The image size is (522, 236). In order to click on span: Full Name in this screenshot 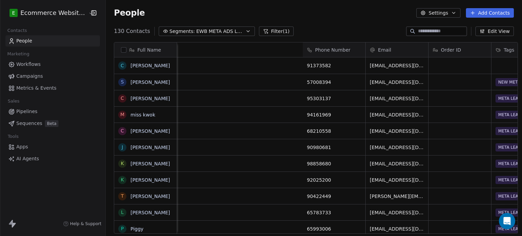, I will do `click(149, 50)`.